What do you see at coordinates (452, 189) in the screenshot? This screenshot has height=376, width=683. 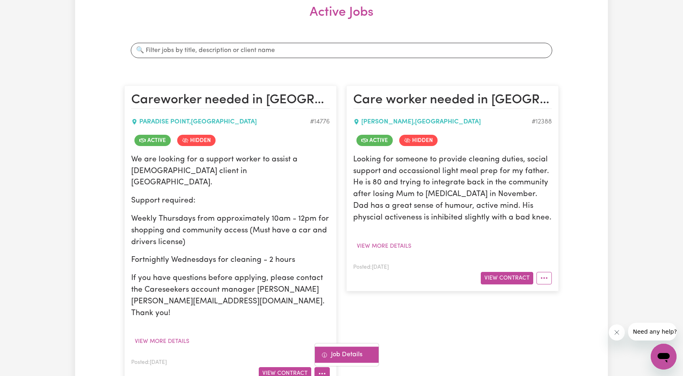 I see `p: Looking for someone to provide cleaning duties, social support and occassional light meal prep fo...` at bounding box center [452, 189].